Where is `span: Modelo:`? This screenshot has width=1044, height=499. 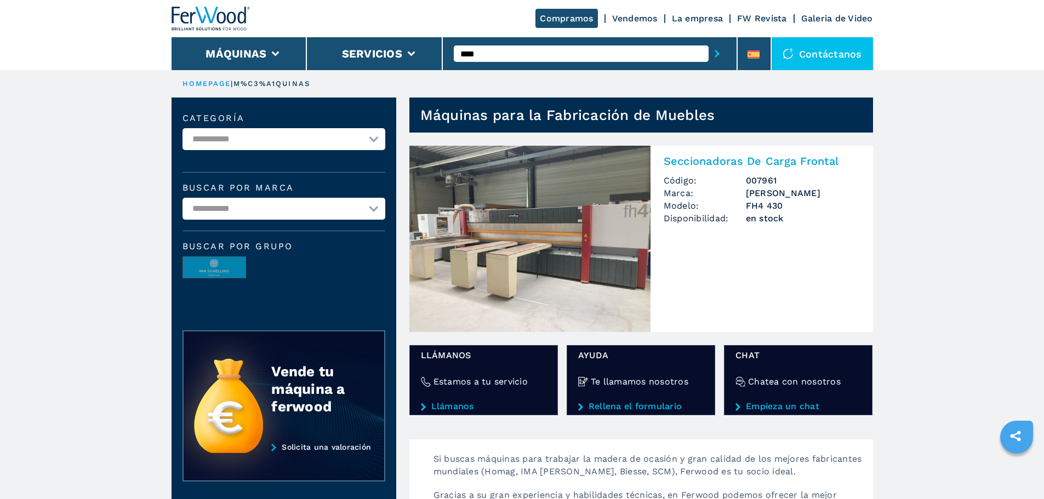 span: Modelo: is located at coordinates (704, 205).